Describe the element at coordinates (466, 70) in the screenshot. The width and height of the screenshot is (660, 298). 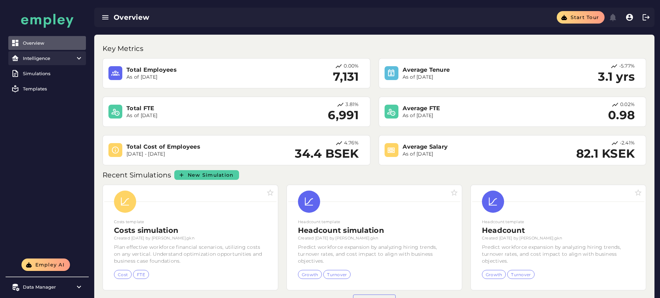
I see `h3: Average Tenure` at that location.